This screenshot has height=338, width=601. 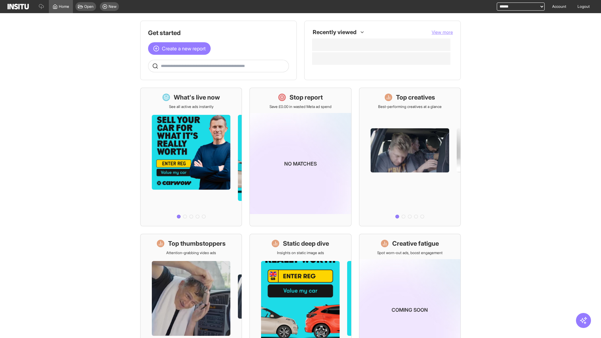 What do you see at coordinates (442, 32) in the screenshot?
I see `span: View more` at bounding box center [442, 32].